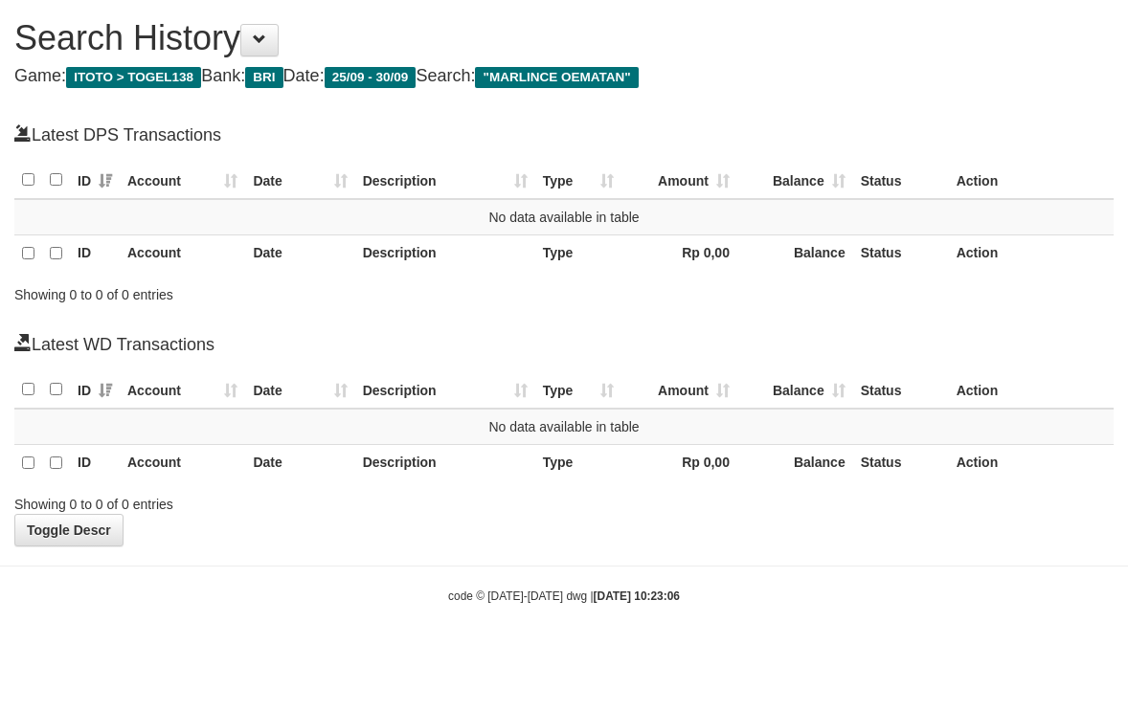  I want to click on h4: Game: Bank: Date: Search:, so click(564, 77).